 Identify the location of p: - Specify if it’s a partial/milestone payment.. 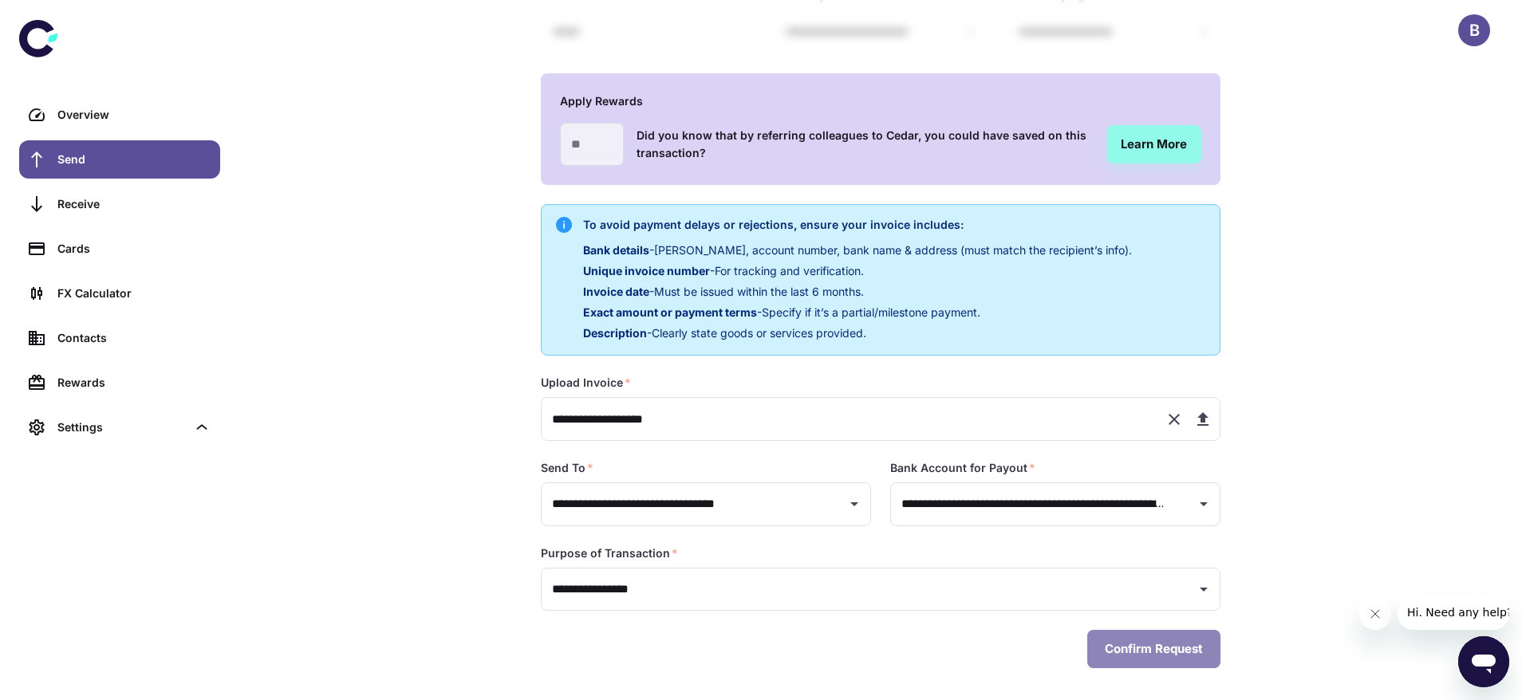
(857, 313).